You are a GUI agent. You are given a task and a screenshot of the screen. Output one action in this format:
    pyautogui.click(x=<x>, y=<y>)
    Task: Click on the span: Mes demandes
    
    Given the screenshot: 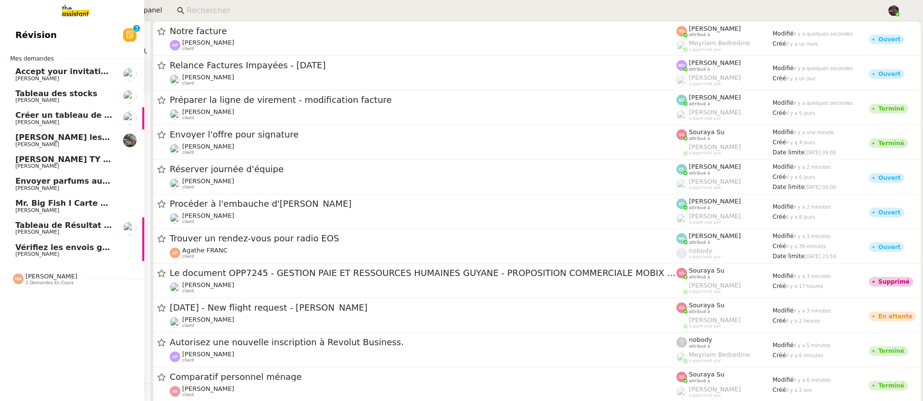 What is the action you would take?
    pyautogui.click(x=32, y=59)
    